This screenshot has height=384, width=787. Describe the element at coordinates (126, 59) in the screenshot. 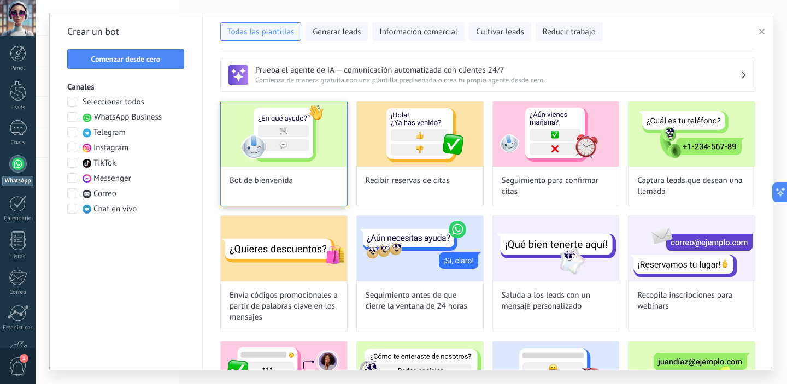

I see `button: Comenzar desde cero` at that location.